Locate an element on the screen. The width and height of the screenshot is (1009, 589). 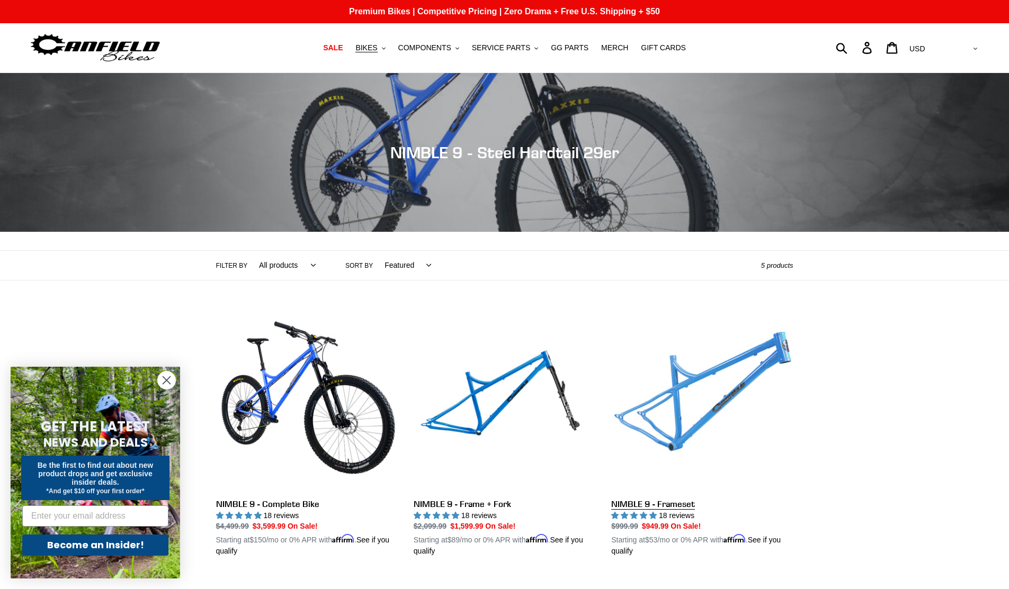
input: Enter your email address is located at coordinates (95, 516).